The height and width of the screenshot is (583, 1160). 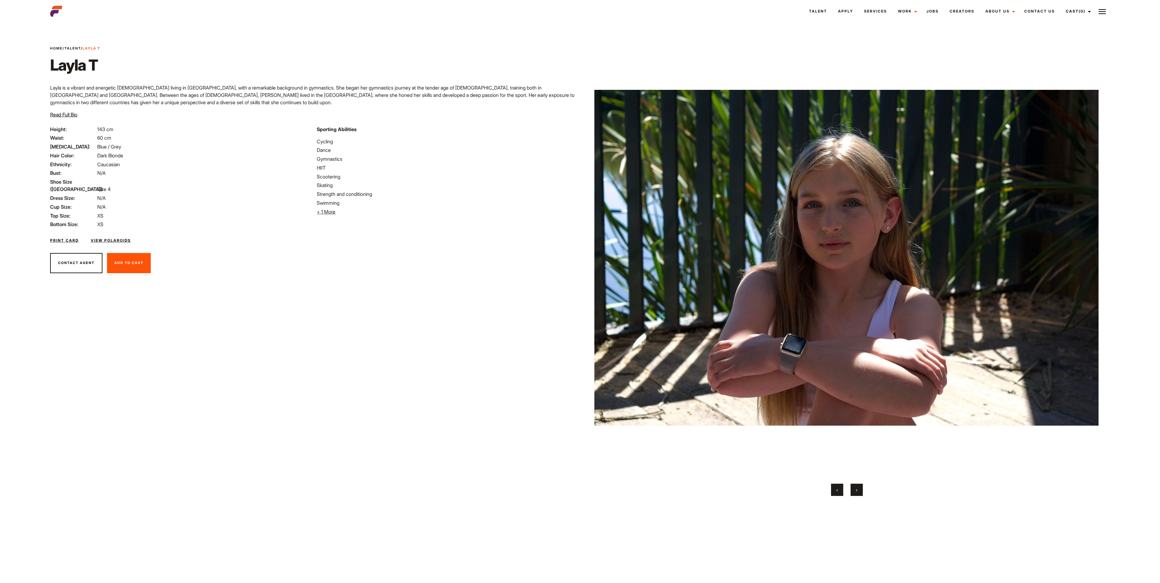 I want to click on li: Gymnastics, so click(x=446, y=159).